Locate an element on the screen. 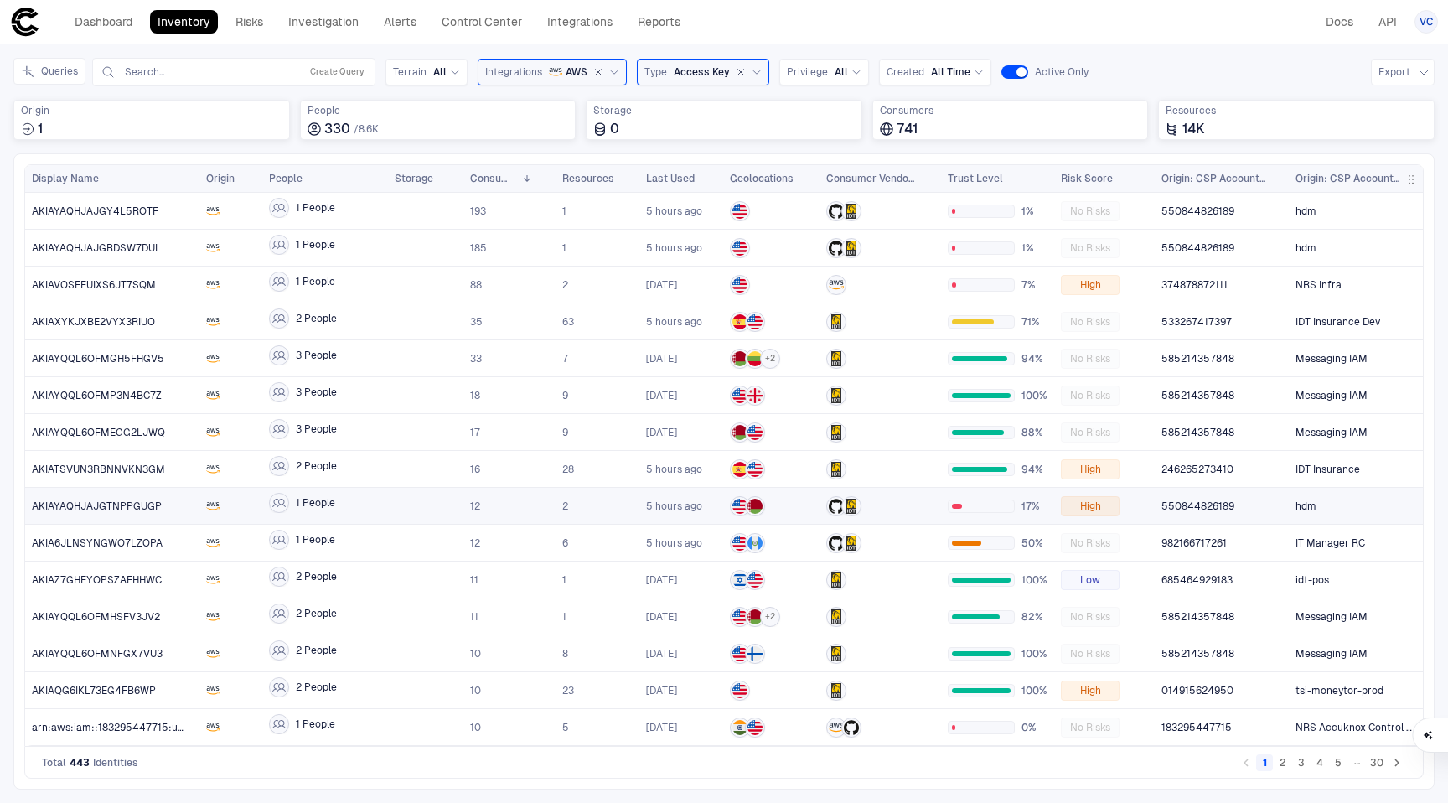 The height and width of the screenshot is (803, 1448). span: 8.6K is located at coordinates (369, 129).